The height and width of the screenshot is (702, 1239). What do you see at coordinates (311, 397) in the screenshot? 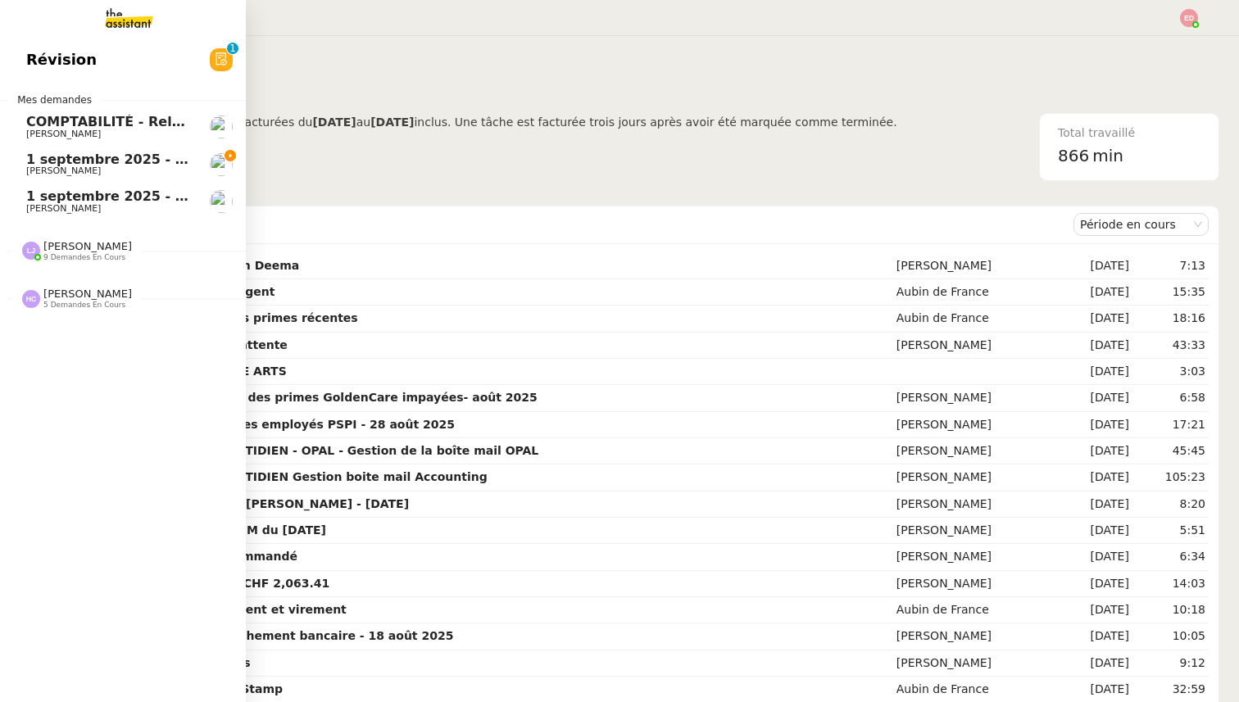
I see `strong: COMPTABILITÉ - Relance des primes GoldenCare impayées- août 2025` at bounding box center [311, 397].